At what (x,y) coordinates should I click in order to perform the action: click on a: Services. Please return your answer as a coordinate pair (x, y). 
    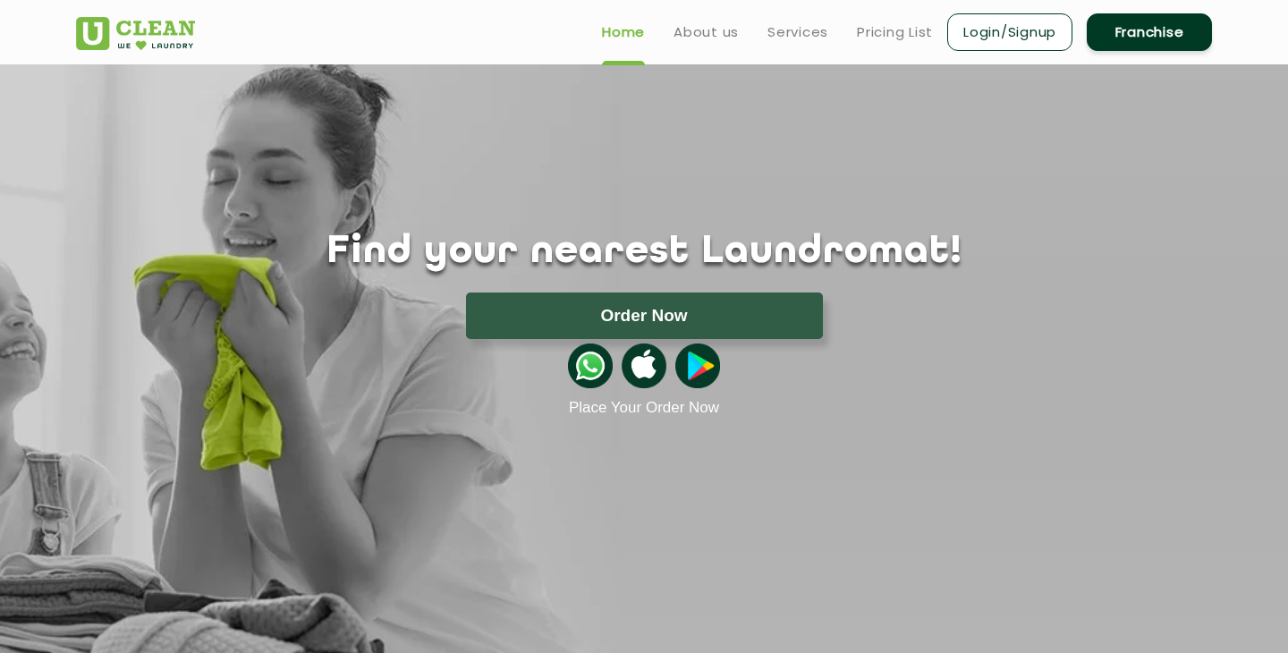
    Looking at the image, I should click on (798, 32).